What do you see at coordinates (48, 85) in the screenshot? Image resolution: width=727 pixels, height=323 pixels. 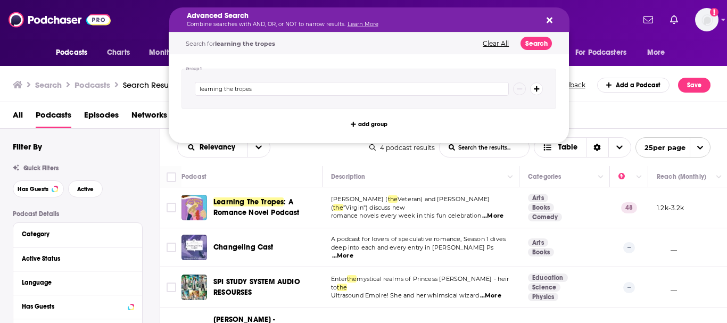 I see `h3: Search` at bounding box center [48, 85].